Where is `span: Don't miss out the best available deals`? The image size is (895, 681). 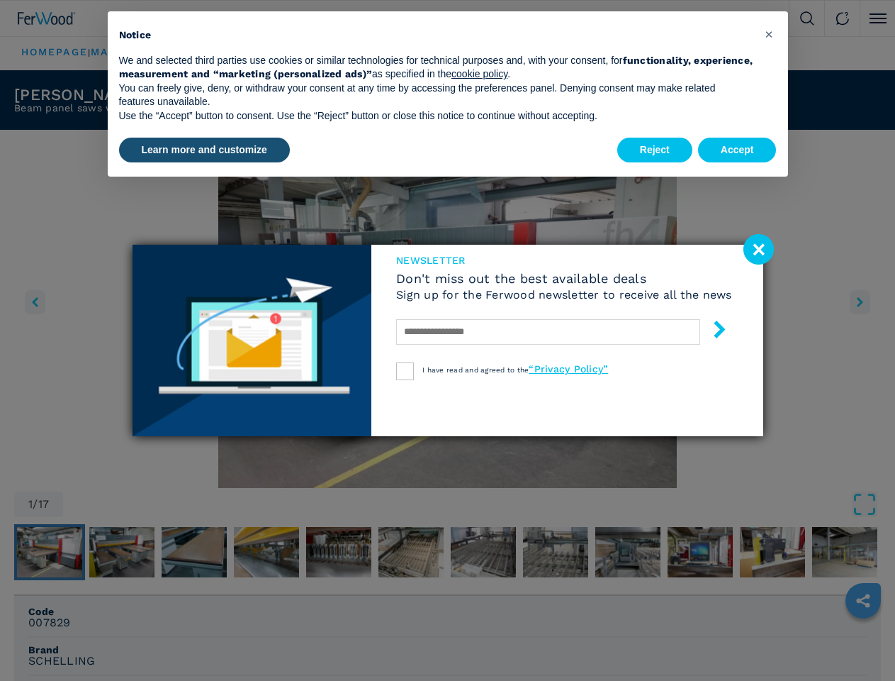
span: Don't miss out the best available deals is located at coordinates (564, 279).